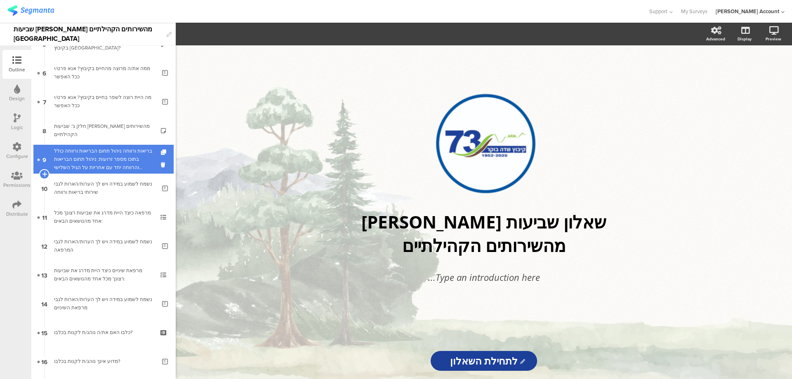  What do you see at coordinates (104, 217) in the screenshot?
I see `a: 11 מרפאה כיצד היית מדרג את שביעות רצונך מכל אחד מהנושאים הבאים:` at bounding box center [104, 217].